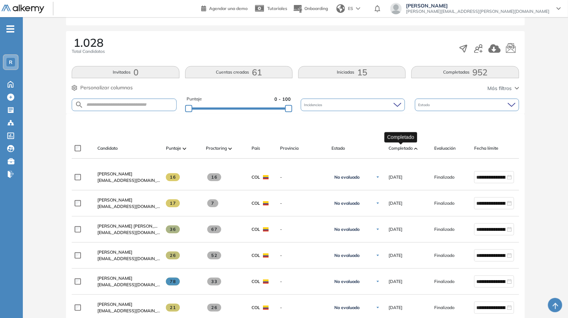  Describe the element at coordinates (500, 88) in the screenshot. I see `span: Más filtros` at that location.